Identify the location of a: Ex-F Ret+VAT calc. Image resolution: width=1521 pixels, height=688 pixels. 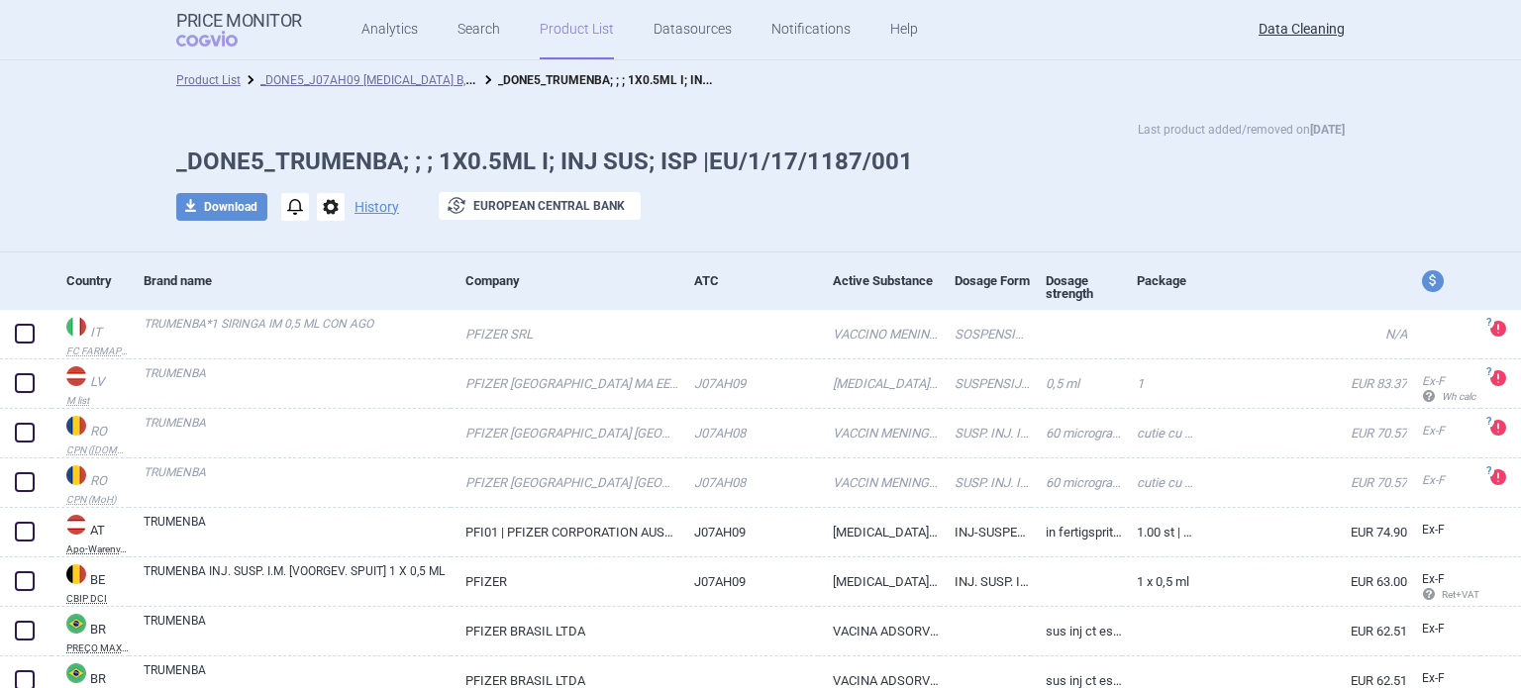
(1443, 588).